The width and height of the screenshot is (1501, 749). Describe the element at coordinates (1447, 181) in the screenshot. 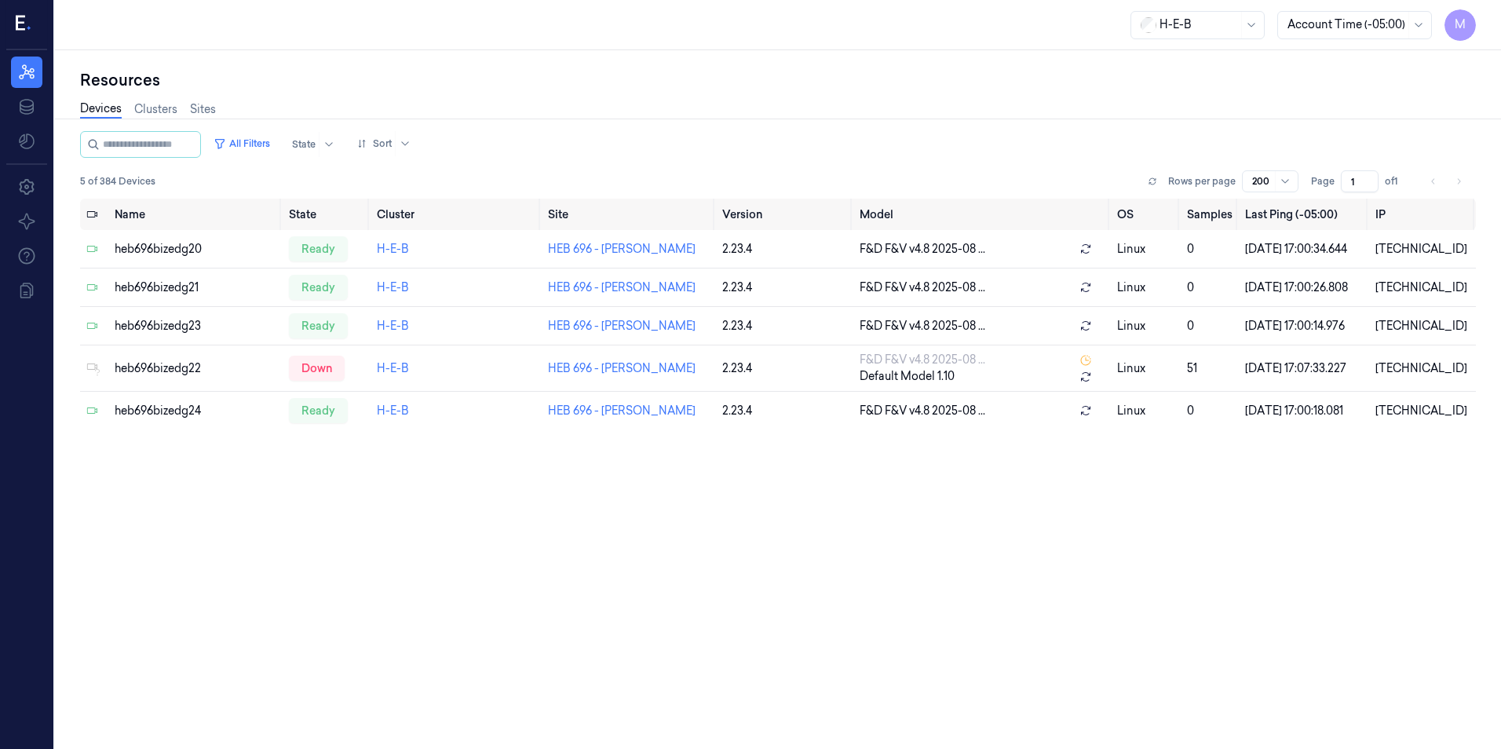

I see `nav: pagination` at that location.